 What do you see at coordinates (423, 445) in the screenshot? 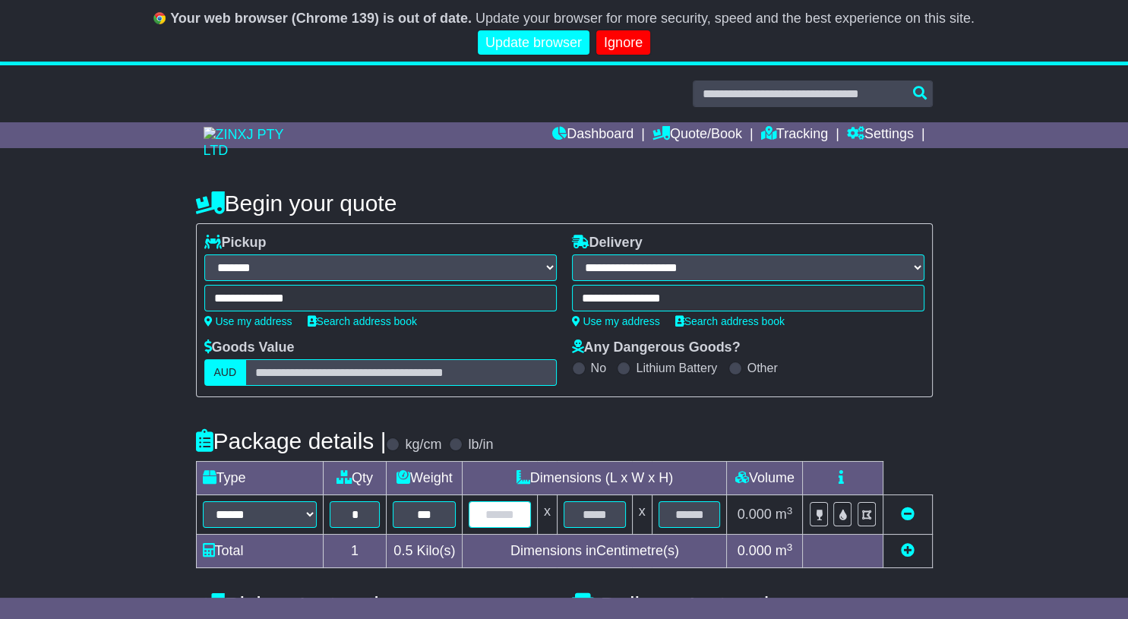
I see `label: kg/cm` at bounding box center [423, 445].